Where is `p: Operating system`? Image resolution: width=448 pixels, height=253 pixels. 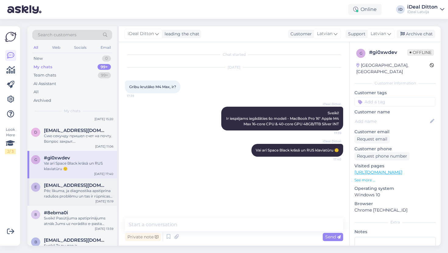
p: Operating system is located at coordinates (395, 189).